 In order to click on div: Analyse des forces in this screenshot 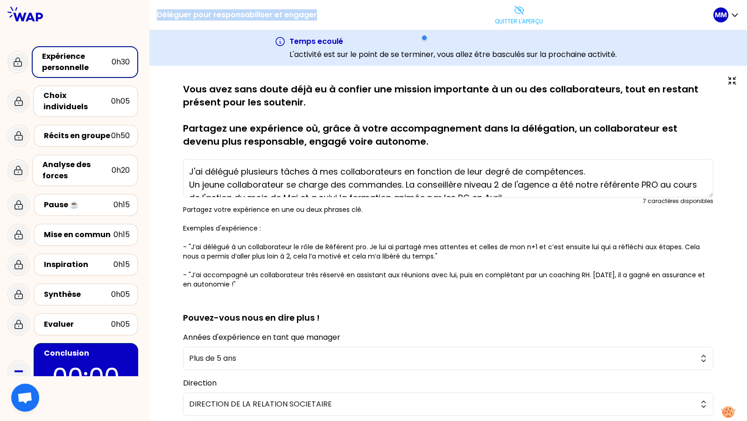, I will do `click(77, 170)`.